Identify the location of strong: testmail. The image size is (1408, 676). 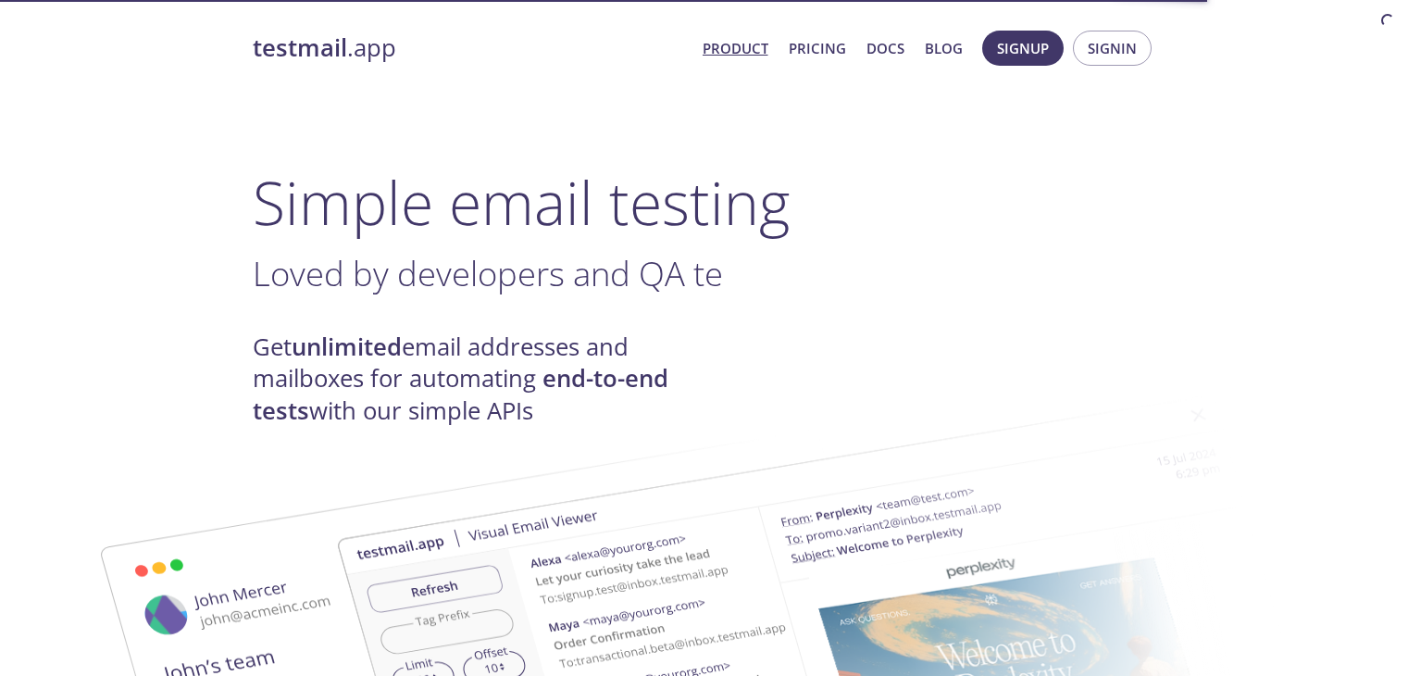
(300, 47).